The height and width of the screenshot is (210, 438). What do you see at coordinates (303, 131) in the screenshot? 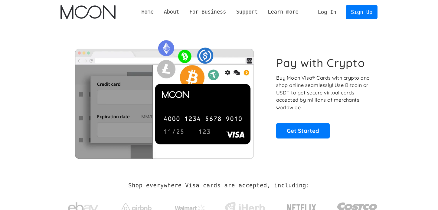
I see `a: Get Started` at bounding box center [303, 131].